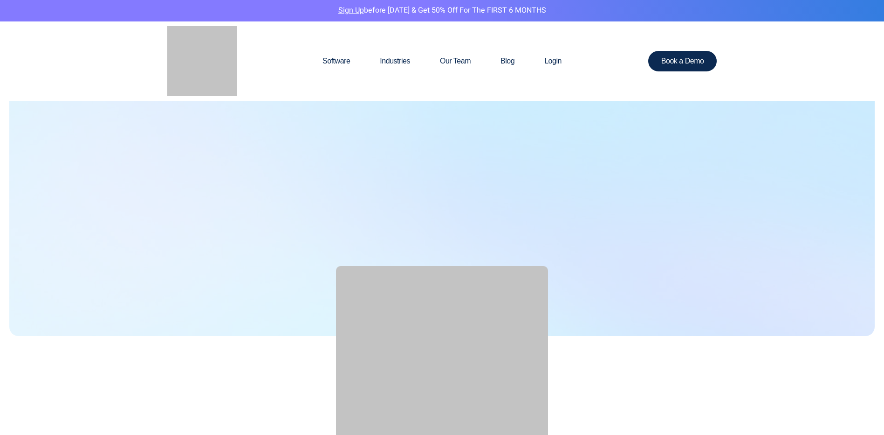 This screenshot has height=435, width=884. Describe the element at coordinates (553, 61) in the screenshot. I see `a: Login` at that location.